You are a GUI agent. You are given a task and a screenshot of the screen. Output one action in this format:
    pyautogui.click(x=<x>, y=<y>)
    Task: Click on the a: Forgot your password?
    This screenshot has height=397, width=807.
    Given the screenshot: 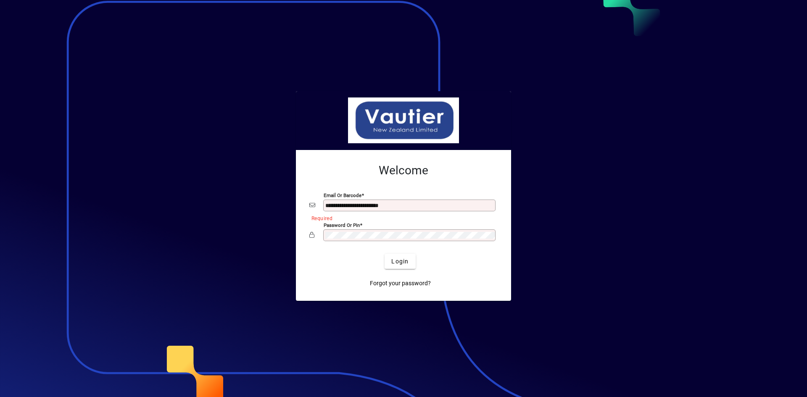 What is the action you would take?
    pyautogui.click(x=400, y=283)
    